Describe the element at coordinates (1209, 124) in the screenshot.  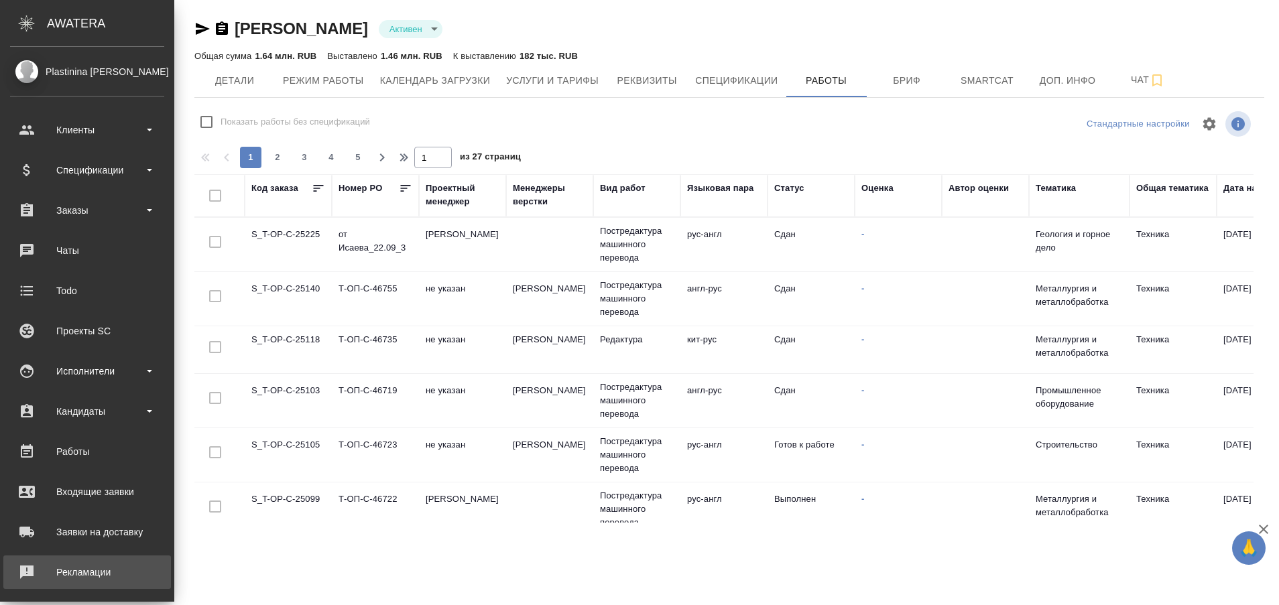
I see `span: Настроить таблицу` at that location.